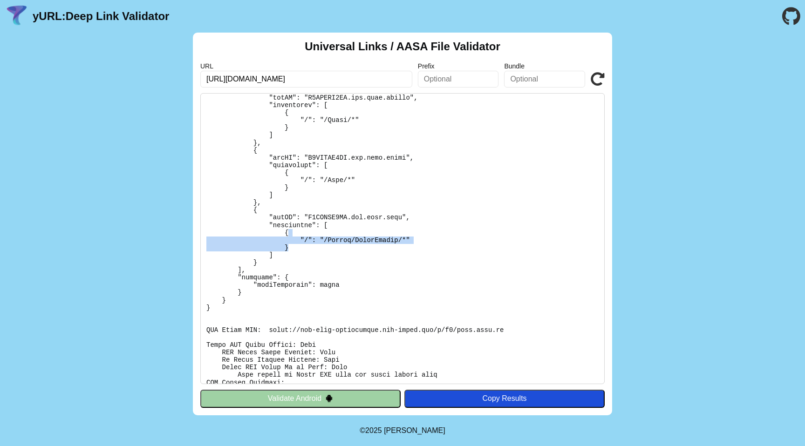  I want to click on a: yURL:Deep Link Validator, so click(101, 16).